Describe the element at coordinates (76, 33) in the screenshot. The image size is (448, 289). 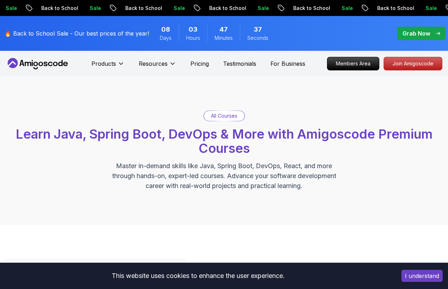
I see `p: 🔥 Back to School Sale - Our best prices of the year!` at that location.